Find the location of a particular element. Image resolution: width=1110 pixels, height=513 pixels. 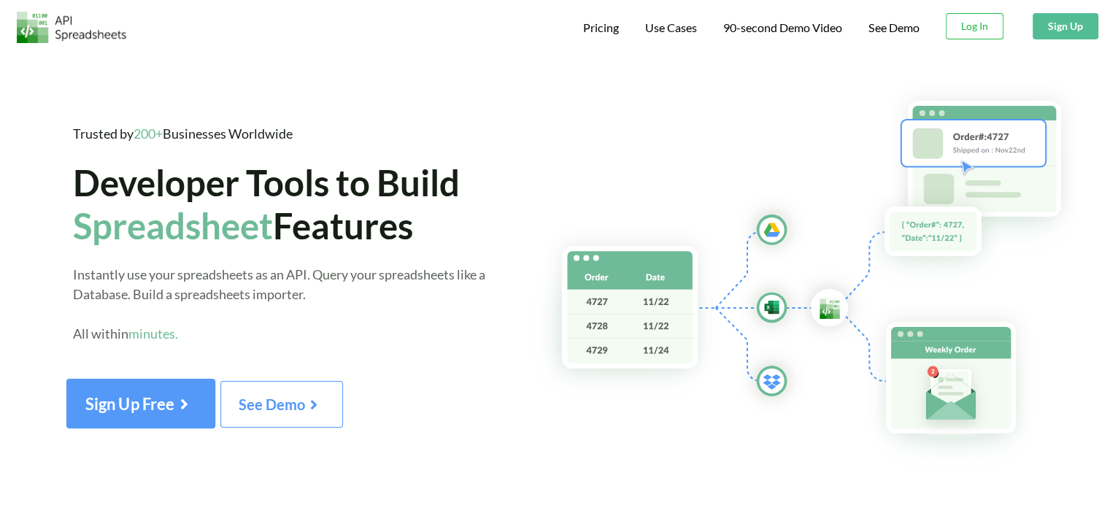

button: Sign Up Free is located at coordinates (141, 404).